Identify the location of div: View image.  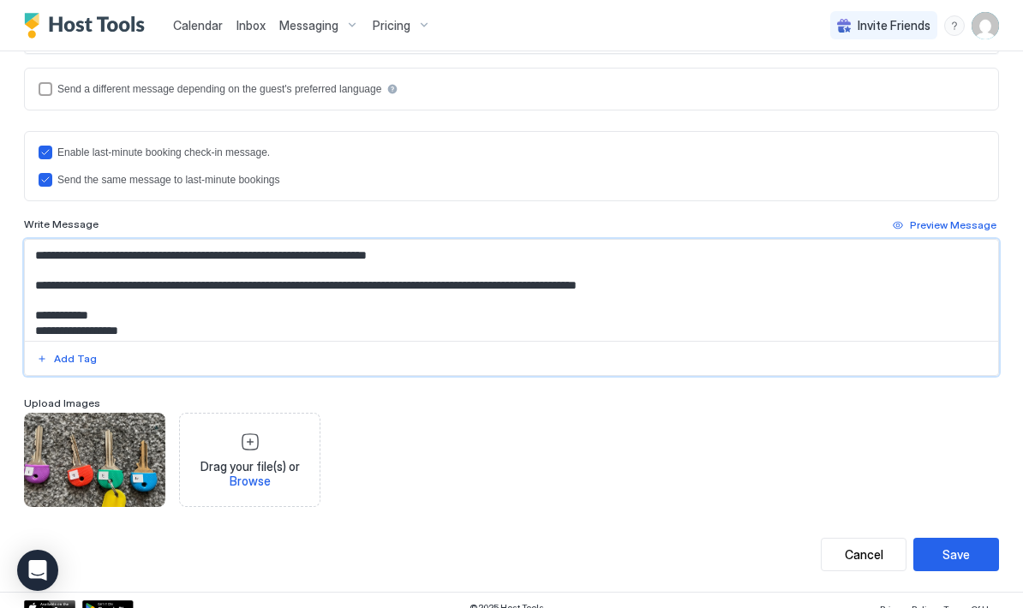
(94, 460).